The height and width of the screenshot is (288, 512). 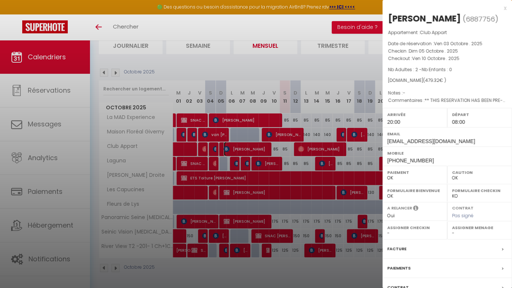 I want to click on i: Sélectionner OUI si vous souhaiter envoyer les séquences de messages post-checkout, so click(x=416, y=209).